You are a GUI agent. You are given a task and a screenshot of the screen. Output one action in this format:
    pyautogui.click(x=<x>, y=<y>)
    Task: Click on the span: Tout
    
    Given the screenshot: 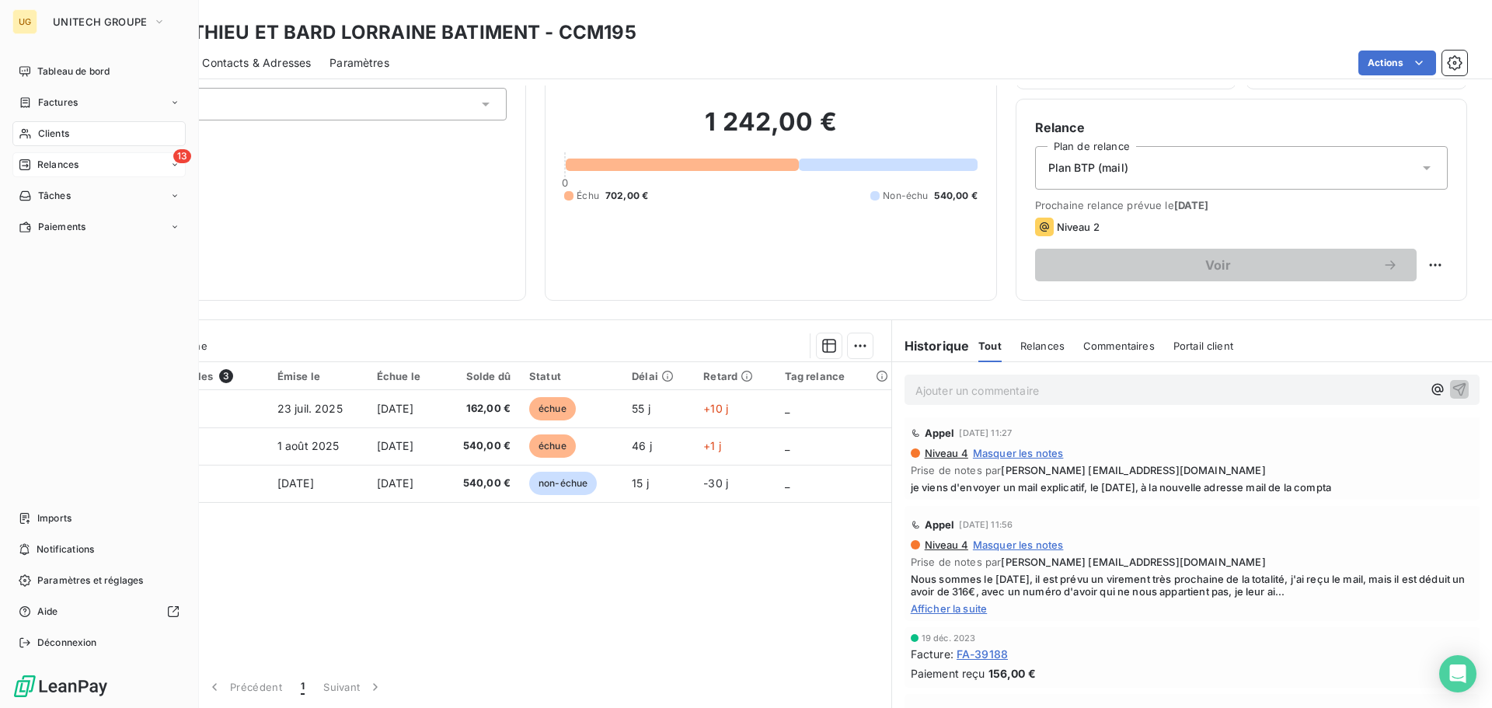 What is the action you would take?
    pyautogui.click(x=990, y=346)
    